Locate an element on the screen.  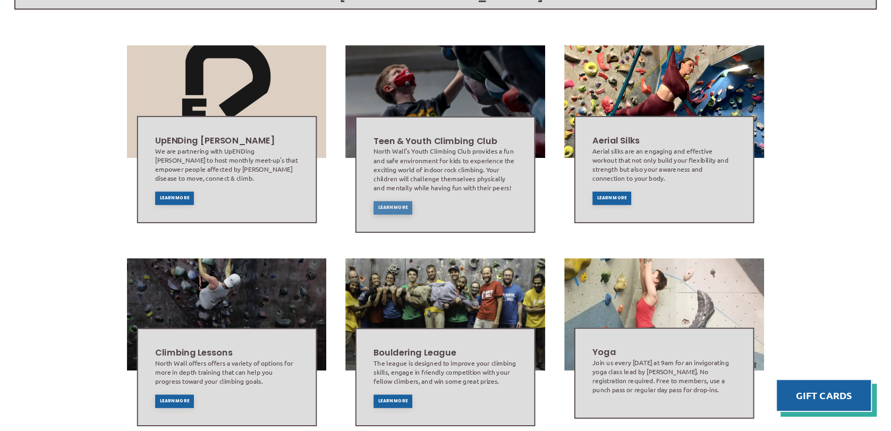
div: North Wall offers offers a variety of options for more in depth training that can help you progre... is located at coordinates (226, 371).